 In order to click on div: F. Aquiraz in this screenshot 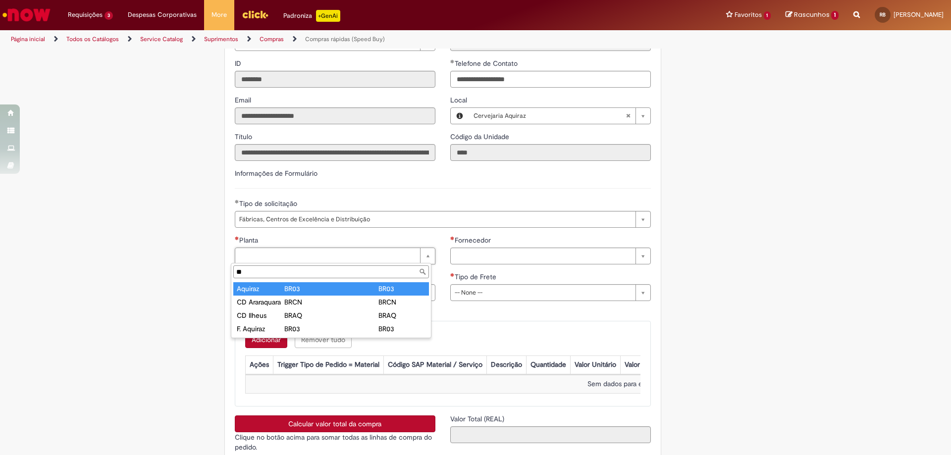, I will do `click(260, 329)`.